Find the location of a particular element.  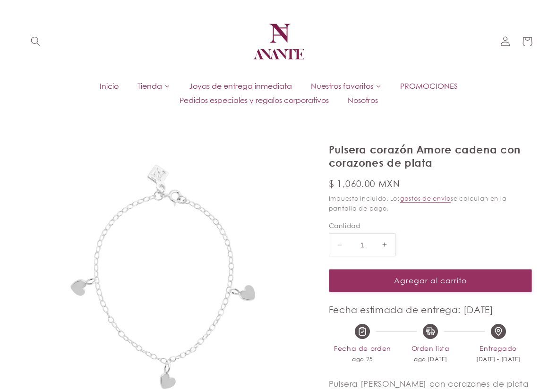

a: gastos de envío is located at coordinates (425, 198).